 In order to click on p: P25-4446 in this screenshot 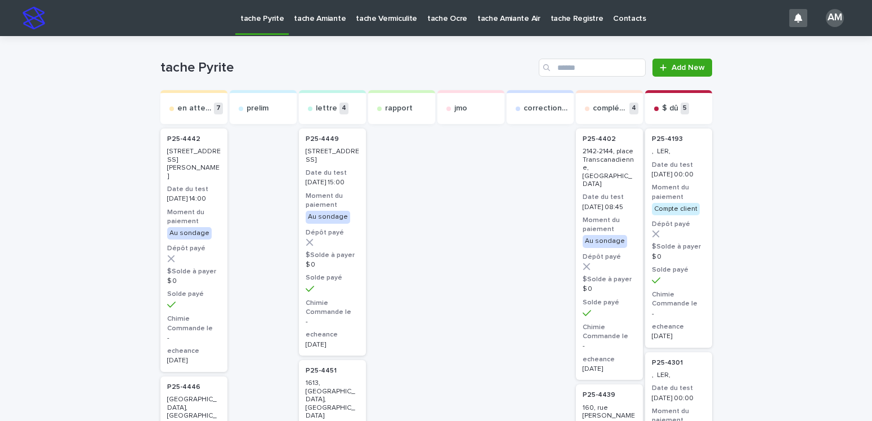, I will do `click(184, 387)`.